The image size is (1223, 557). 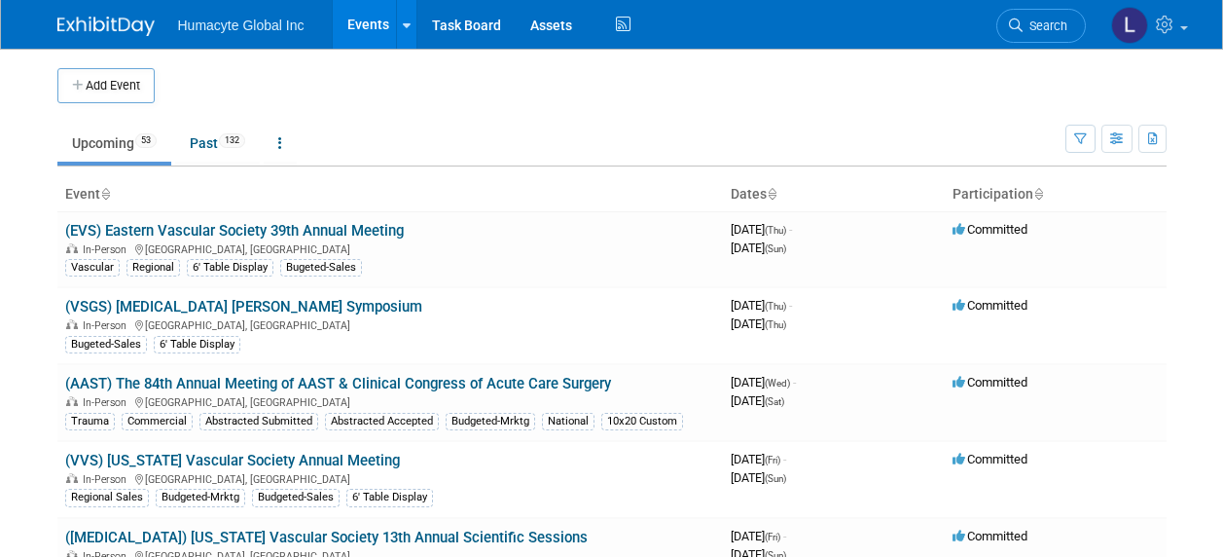 I want to click on button: Add Event, so click(x=106, y=86).